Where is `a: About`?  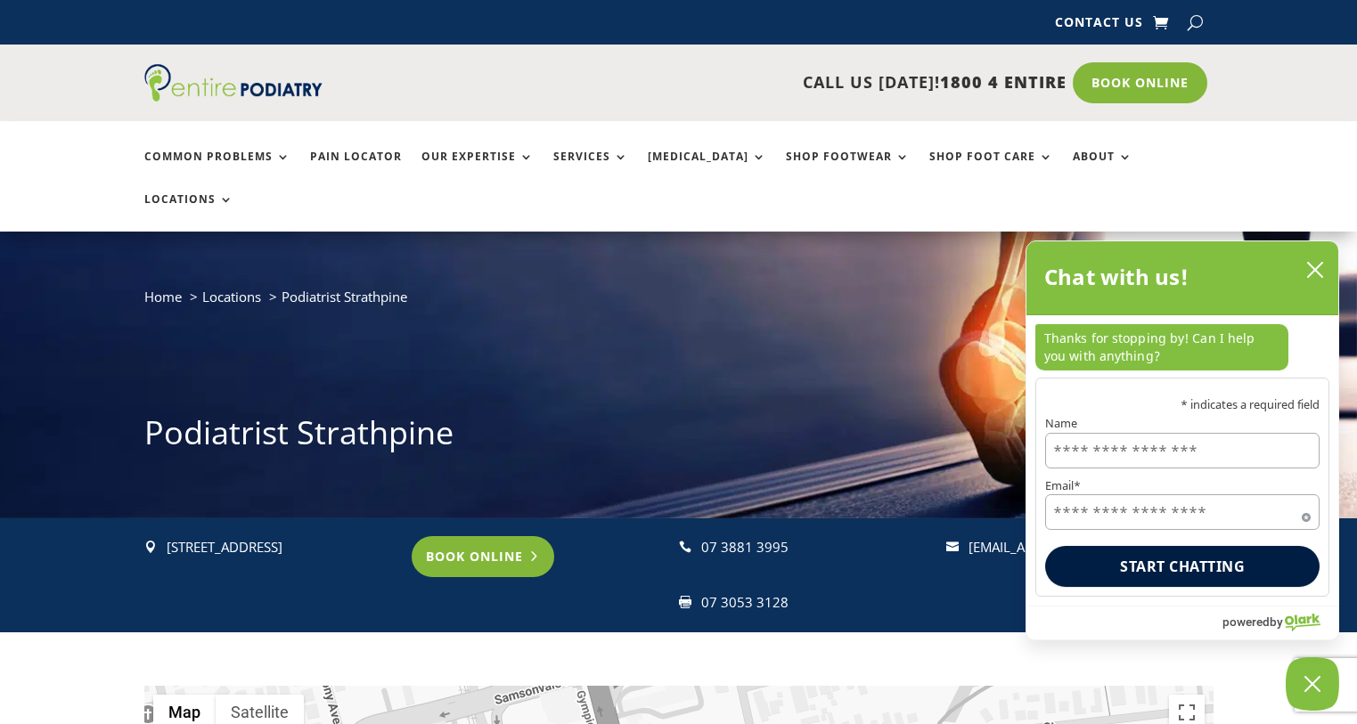
a: About is located at coordinates (1102, 169).